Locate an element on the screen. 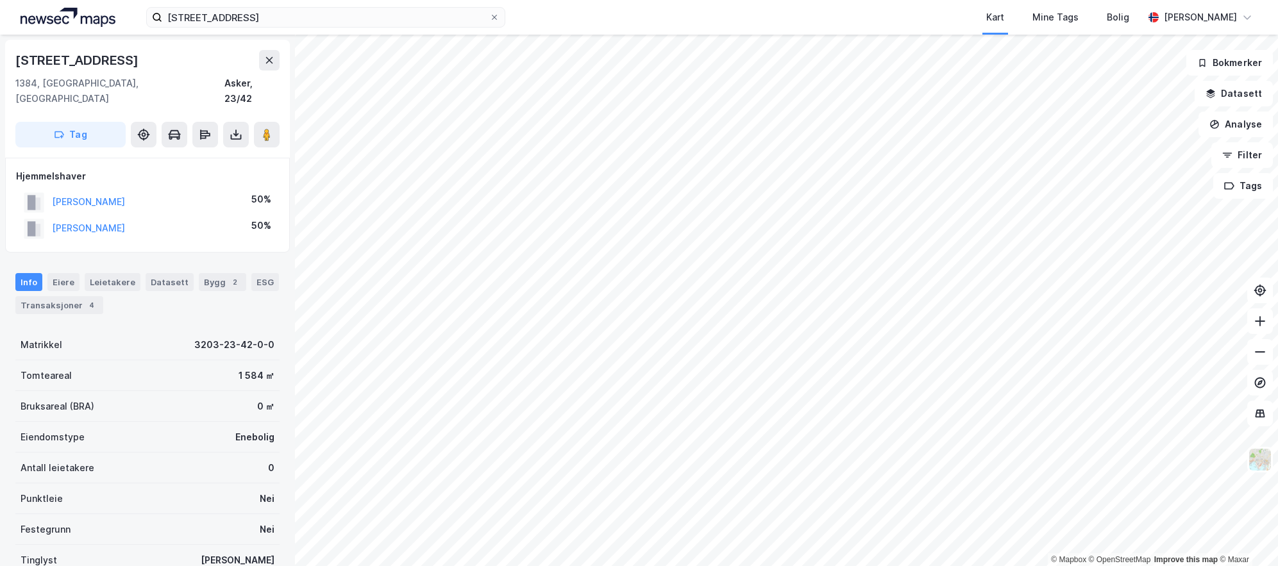 The width and height of the screenshot is (1278, 566). div: Kart is located at coordinates (995, 17).